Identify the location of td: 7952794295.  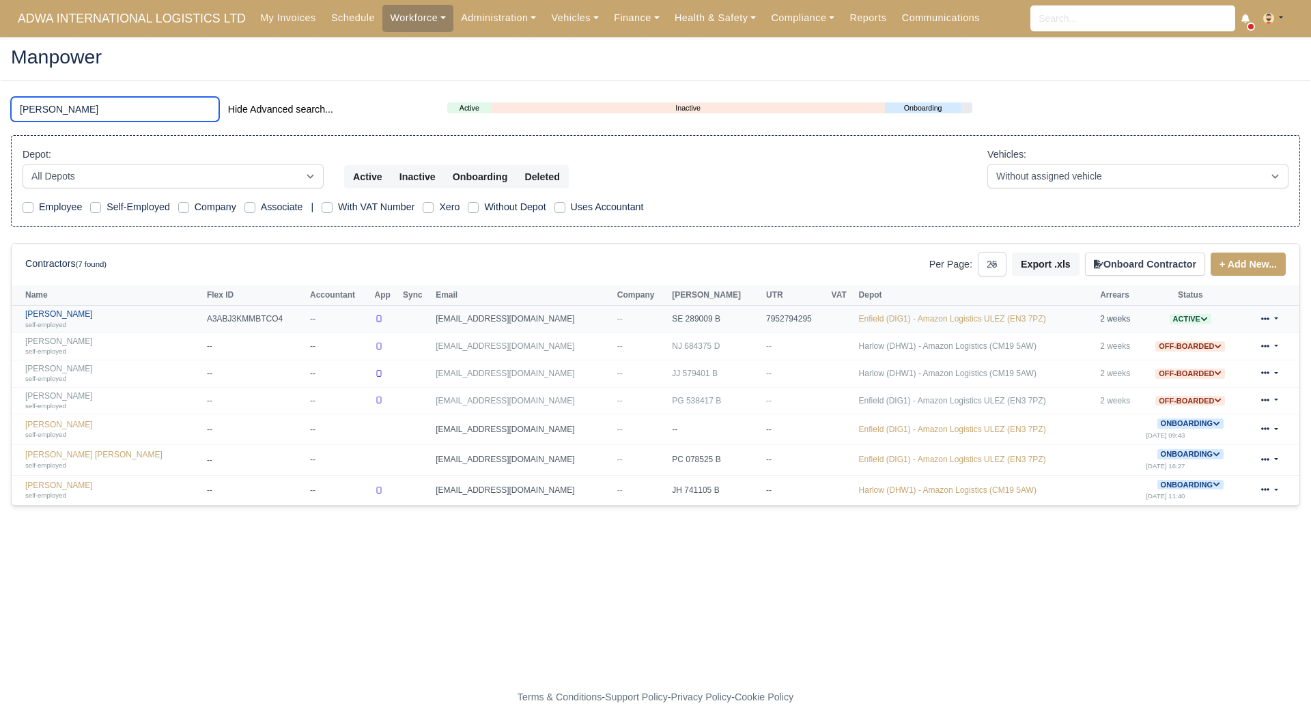
(795, 319).